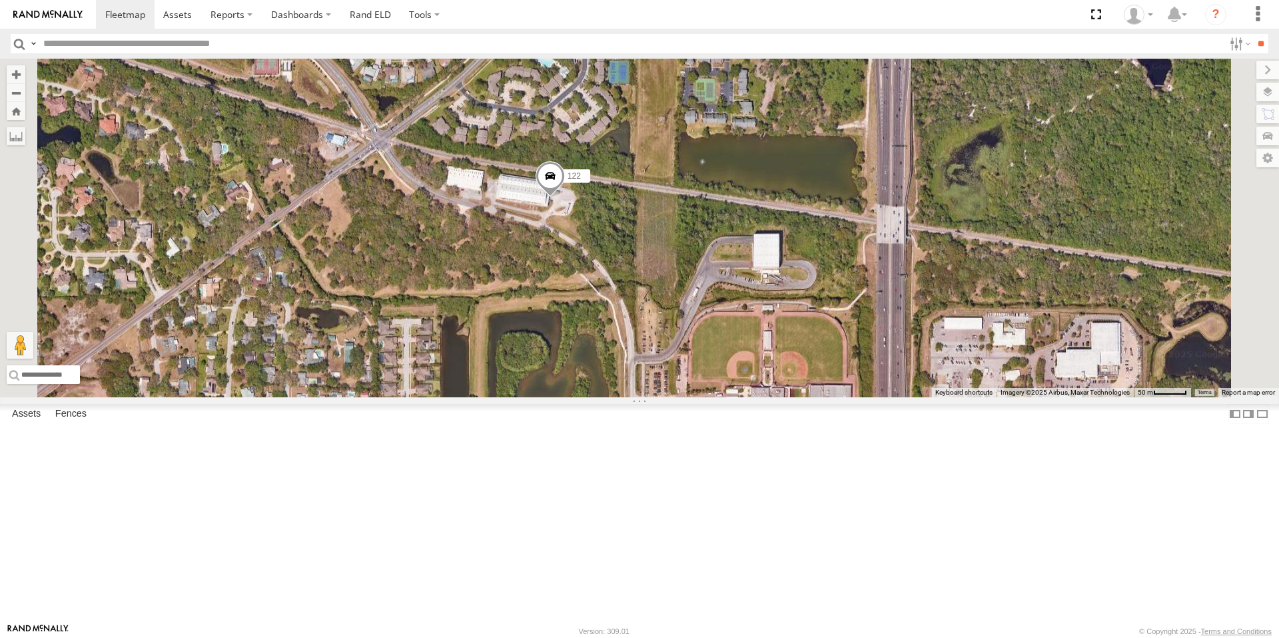 This screenshot has height=638, width=1279. What do you see at coordinates (71, 414) in the screenshot?
I see `label: Fences` at bounding box center [71, 414].